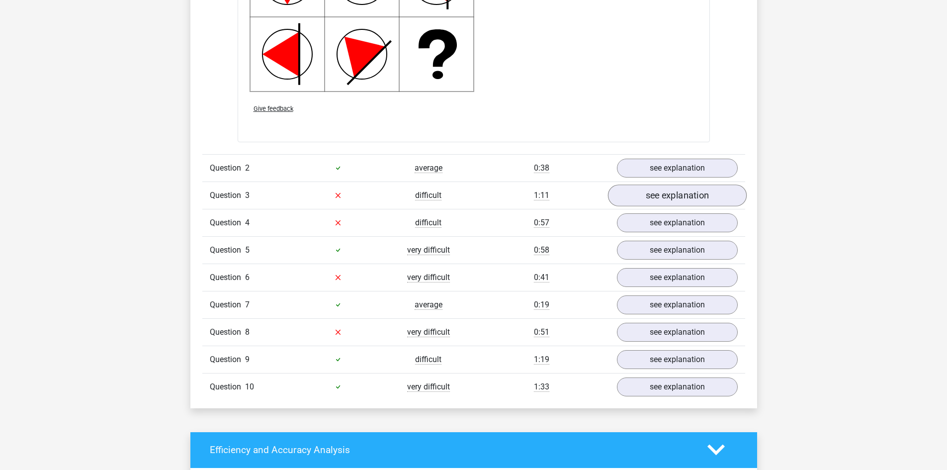 This screenshot has height=470, width=947. I want to click on span: 1:19, so click(541, 359).